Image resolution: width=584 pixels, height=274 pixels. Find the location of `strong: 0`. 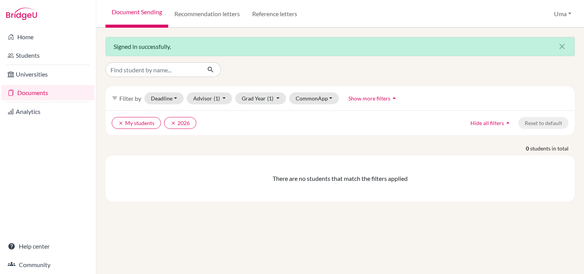

strong: 0 is located at coordinates (528, 148).